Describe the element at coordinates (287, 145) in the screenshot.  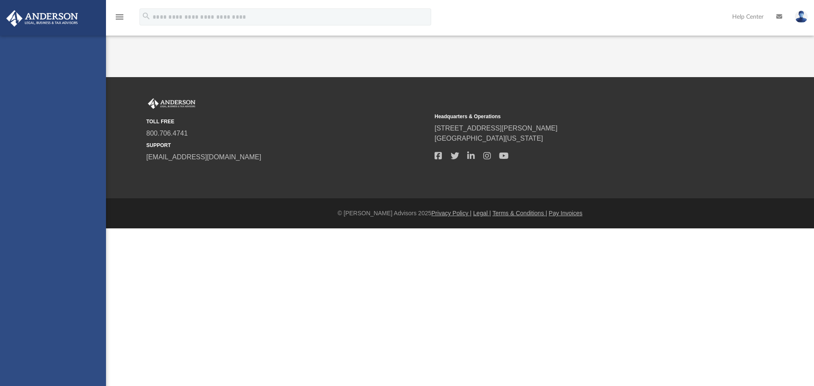
I see `small: SUPPORT` at that location.